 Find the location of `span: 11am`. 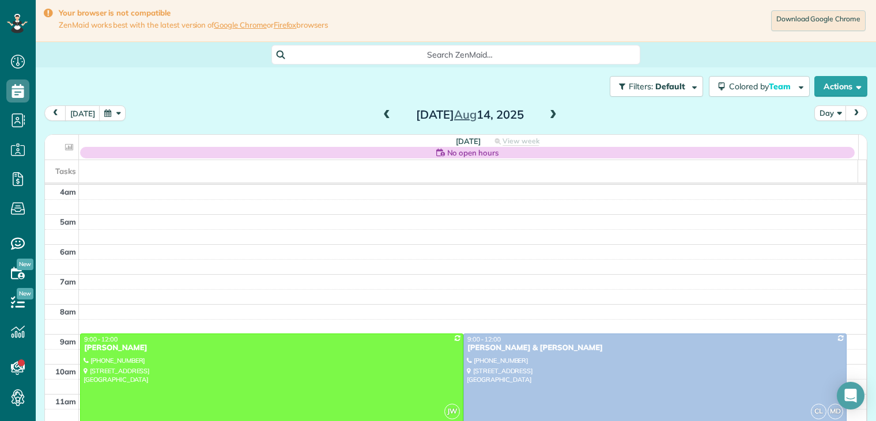

span: 11am is located at coordinates (66, 402).